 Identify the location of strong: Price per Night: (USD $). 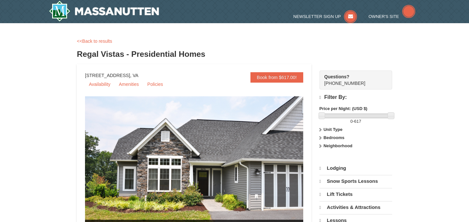
(343, 108).